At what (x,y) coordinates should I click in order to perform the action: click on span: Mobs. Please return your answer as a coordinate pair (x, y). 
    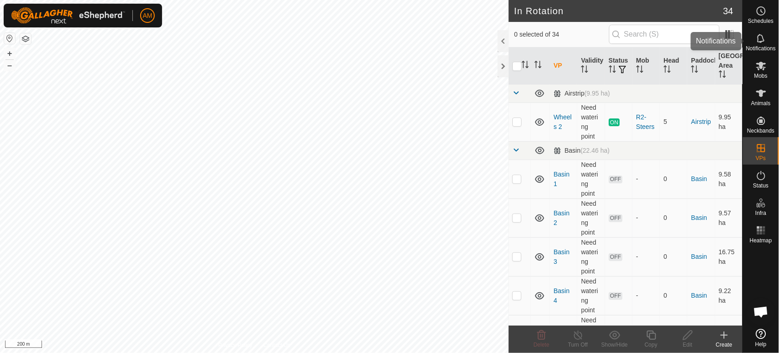
    Looking at the image, I should click on (761, 76).